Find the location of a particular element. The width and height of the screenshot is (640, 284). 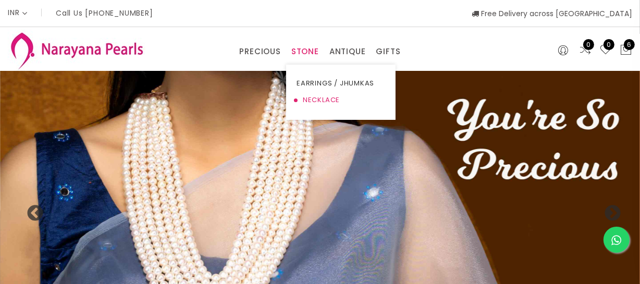

a: STONE is located at coordinates (305, 52).